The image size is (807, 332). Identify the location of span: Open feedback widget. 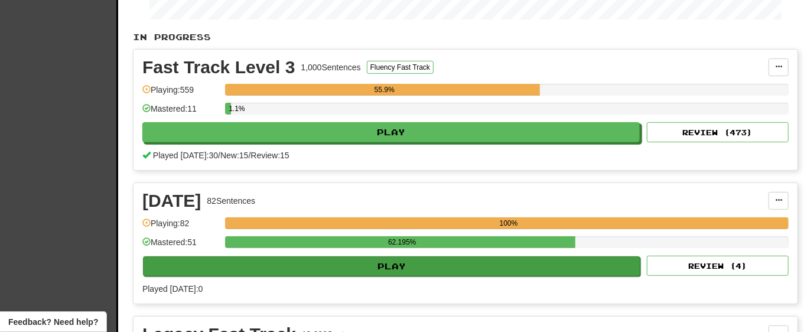
(53, 322).